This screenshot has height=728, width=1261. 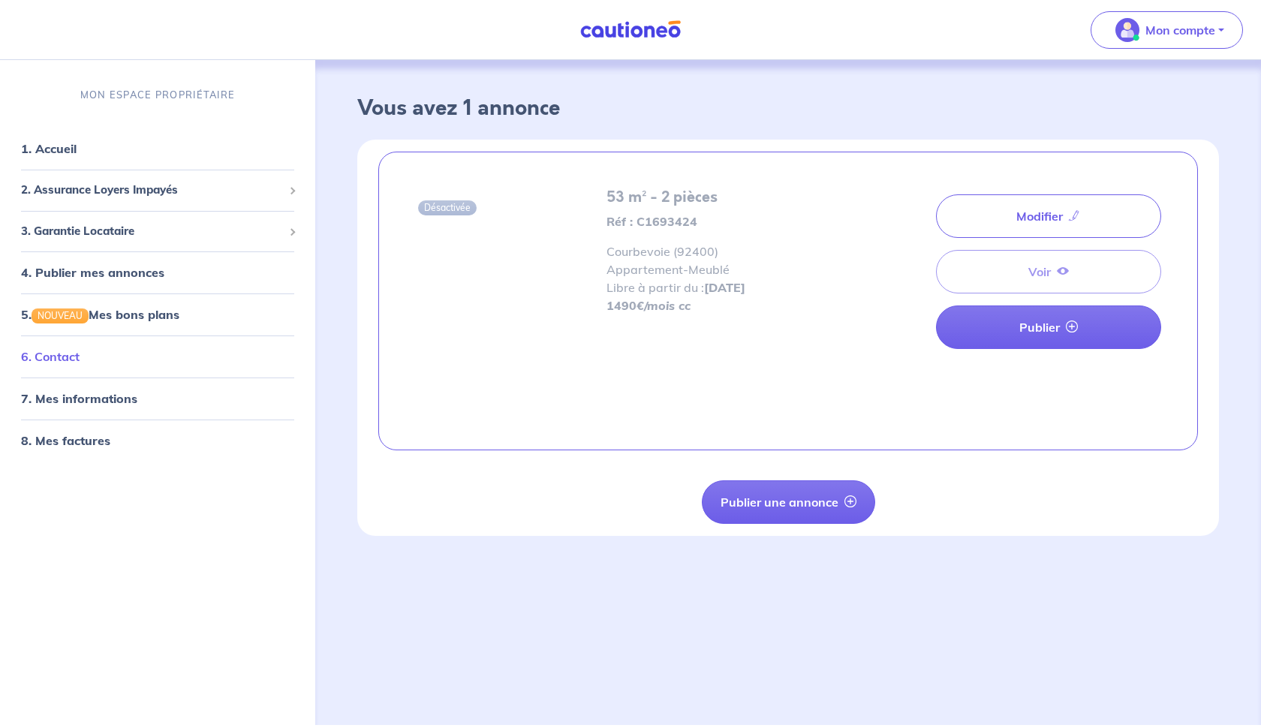 I want to click on p: Libre à partir du :, so click(x=724, y=288).